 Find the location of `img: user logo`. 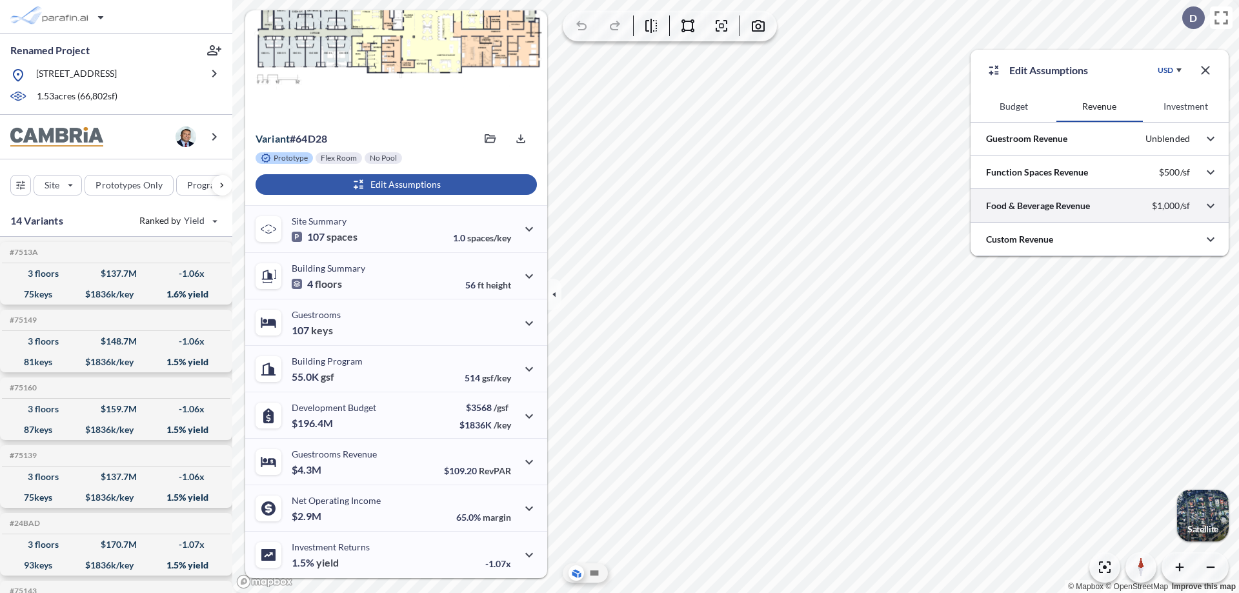

img: user logo is located at coordinates (186, 137).